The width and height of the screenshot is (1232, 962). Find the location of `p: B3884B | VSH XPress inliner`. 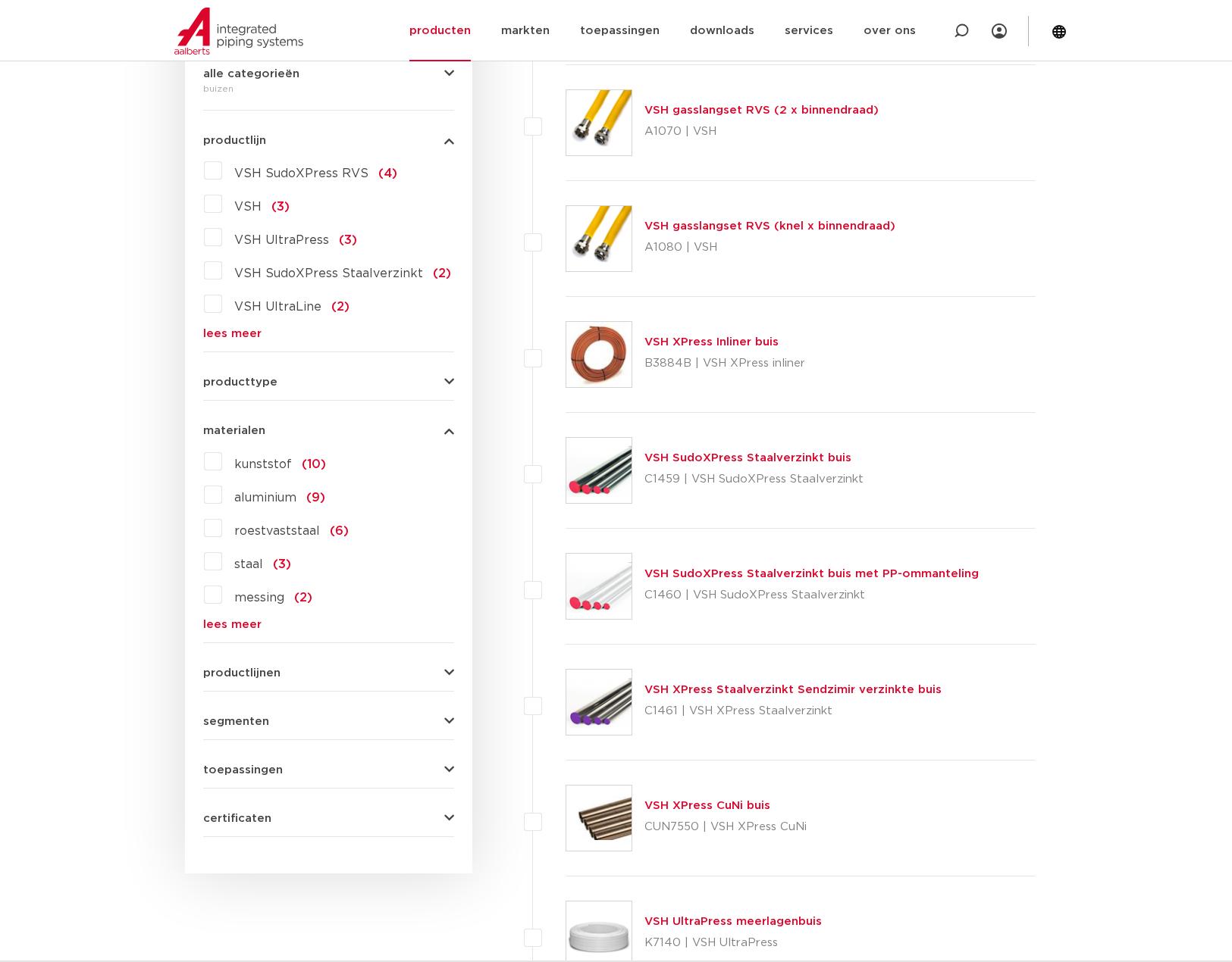

p: B3884B | VSH XPress inliner is located at coordinates (725, 364).